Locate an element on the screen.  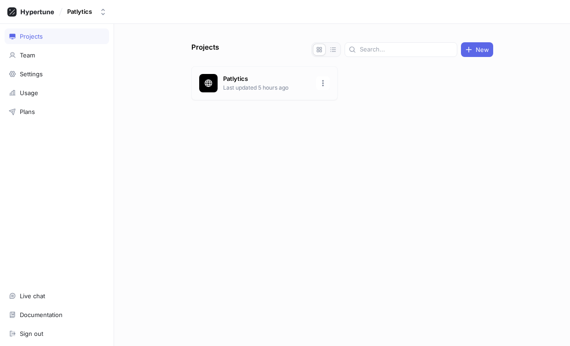
div: Live chat is located at coordinates (32, 296).